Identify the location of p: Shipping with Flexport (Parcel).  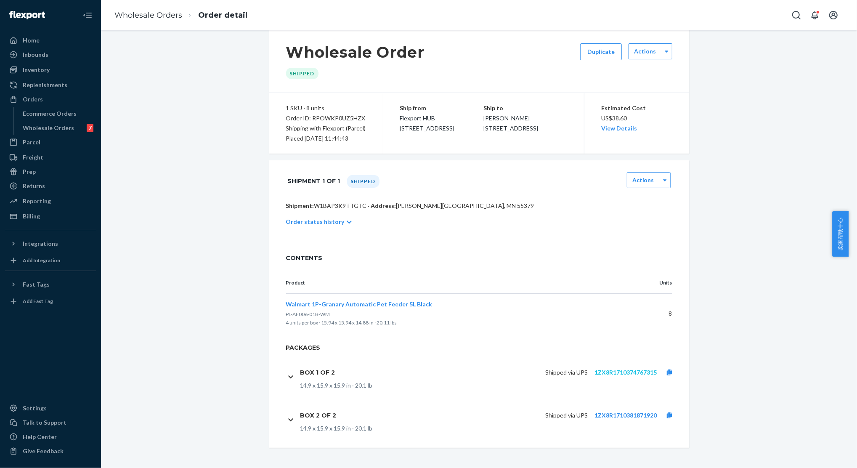
(326, 128).